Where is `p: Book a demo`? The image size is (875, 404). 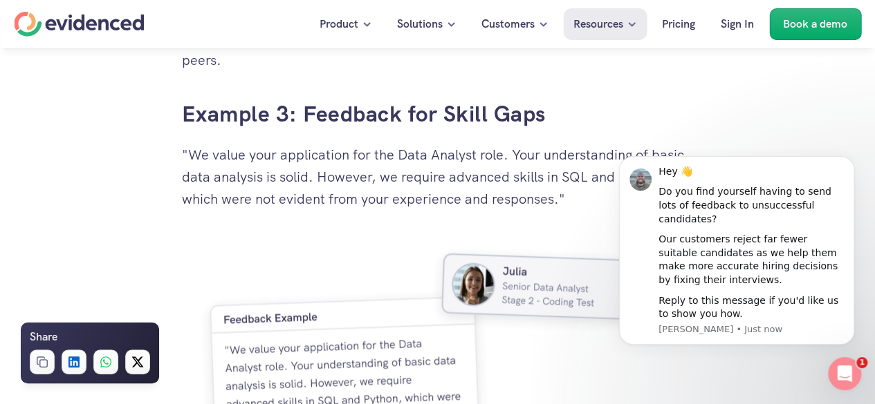
p: Book a demo is located at coordinates (814, 24).